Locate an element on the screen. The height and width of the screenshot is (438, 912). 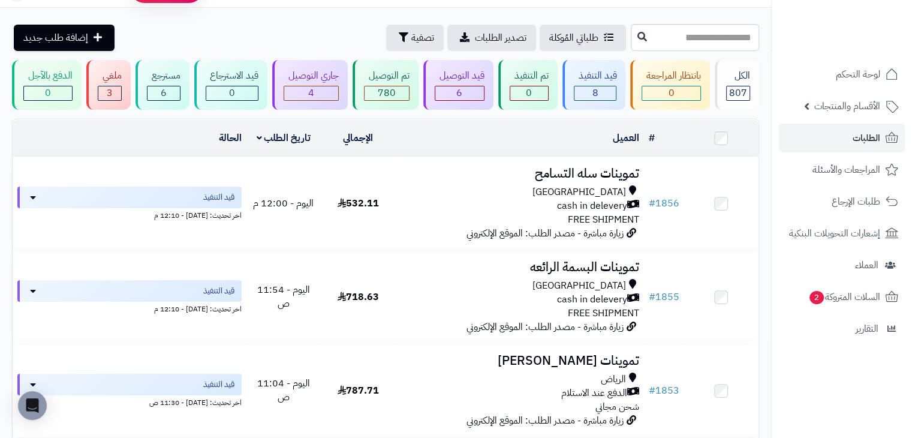
span: المراجعات والأسئلة is located at coordinates (846, 170).